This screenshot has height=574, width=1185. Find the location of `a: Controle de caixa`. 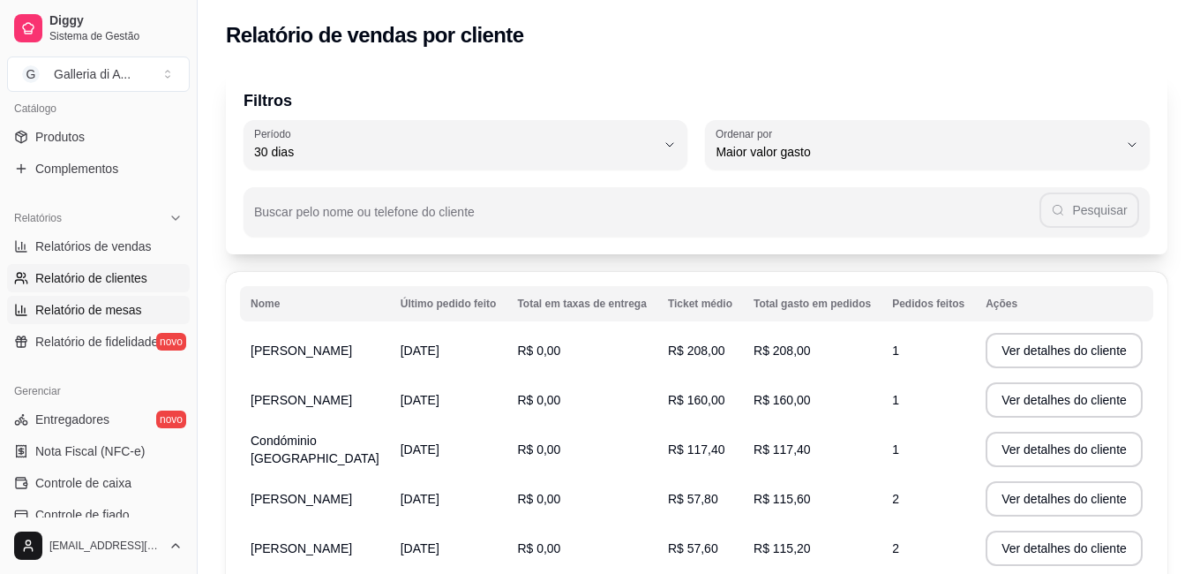

a: Controle de caixa is located at coordinates (98, 483).